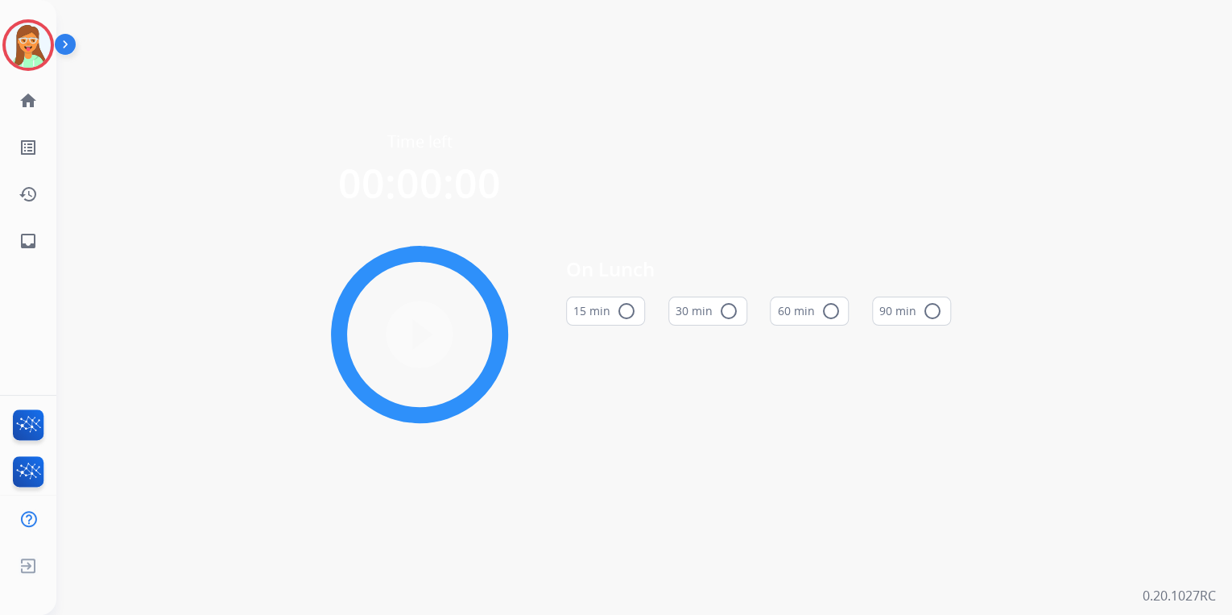 The width and height of the screenshot is (1232, 615). I want to click on button: 90 min, so click(912, 311).